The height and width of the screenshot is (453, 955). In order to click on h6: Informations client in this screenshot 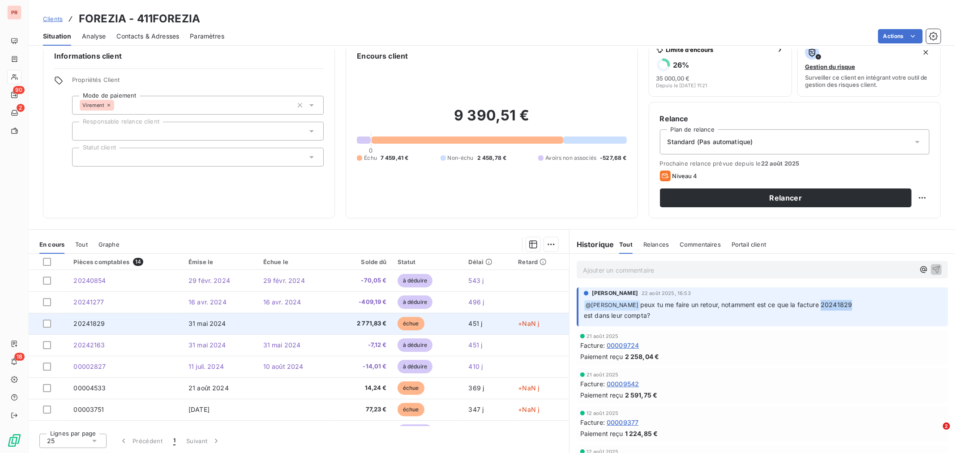, I will do `click(189, 56)`.